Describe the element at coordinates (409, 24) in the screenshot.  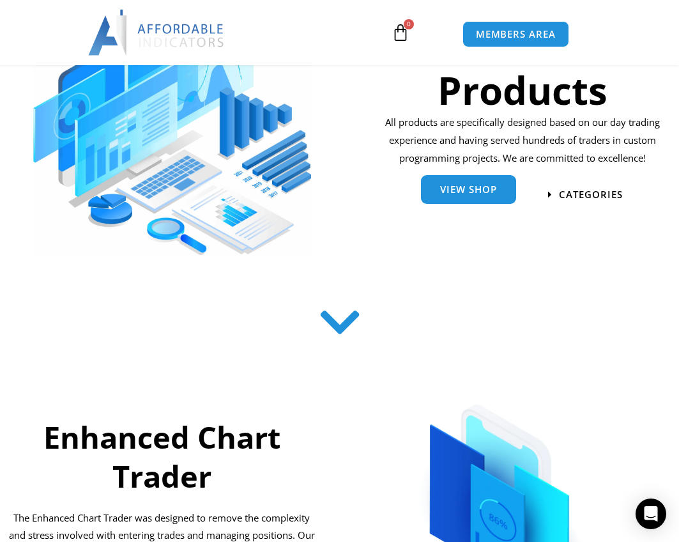
I see `span: 0` at that location.